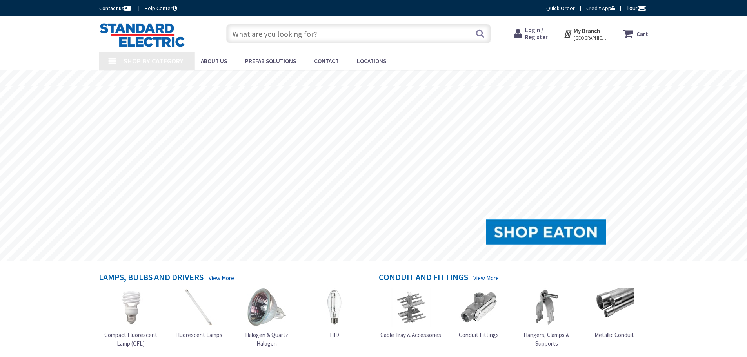 Image resolution: width=747 pixels, height=357 pixels. I want to click on span: Locations, so click(371, 61).